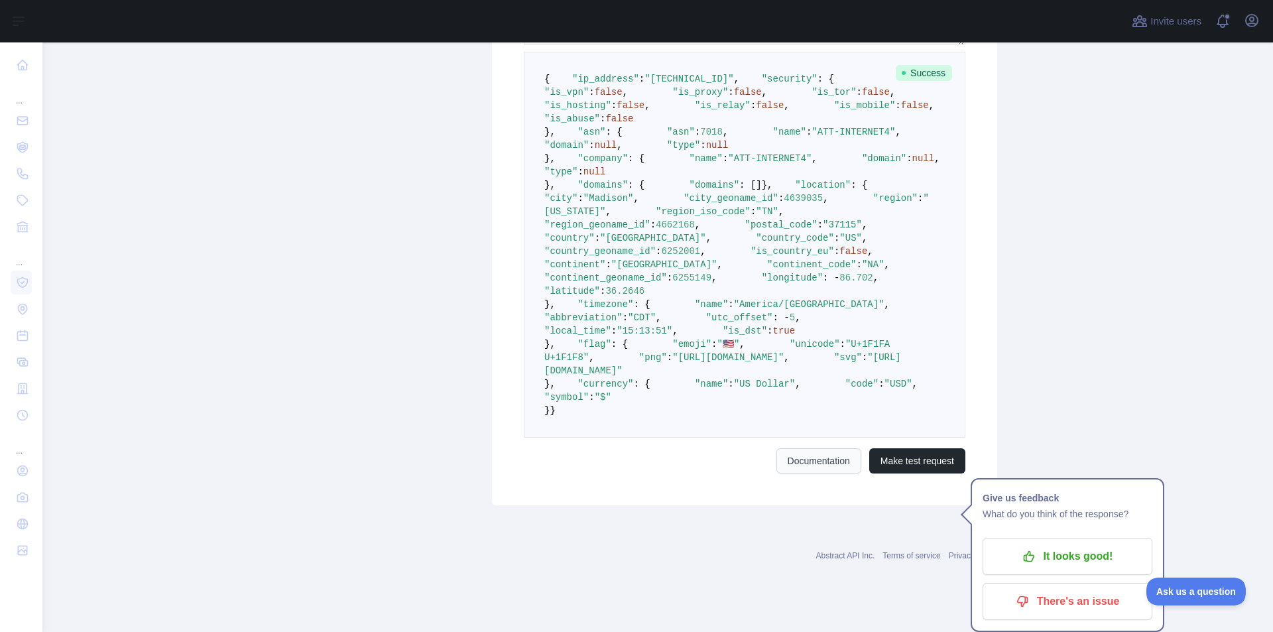 This screenshot has height=632, width=1273. I want to click on span: "asn", so click(592, 132).